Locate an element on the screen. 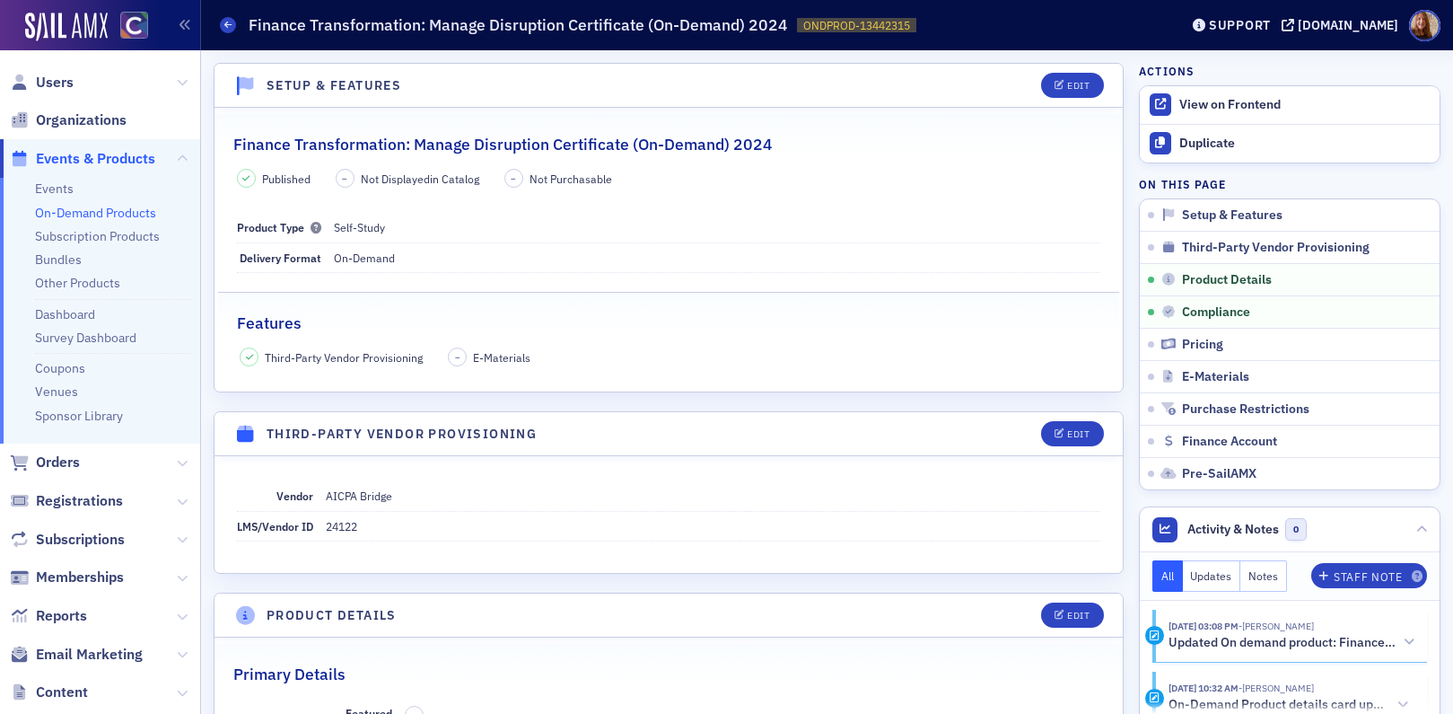  h5: Updated On demand product: Finance Transformation: Manage Disruption Certificate (On-Demand) 2024 is located at coordinates (1283, 643).